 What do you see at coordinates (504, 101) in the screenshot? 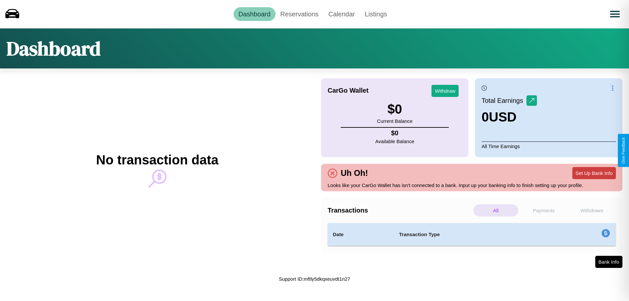
I see `p: Total Earnings` at bounding box center [504, 101].